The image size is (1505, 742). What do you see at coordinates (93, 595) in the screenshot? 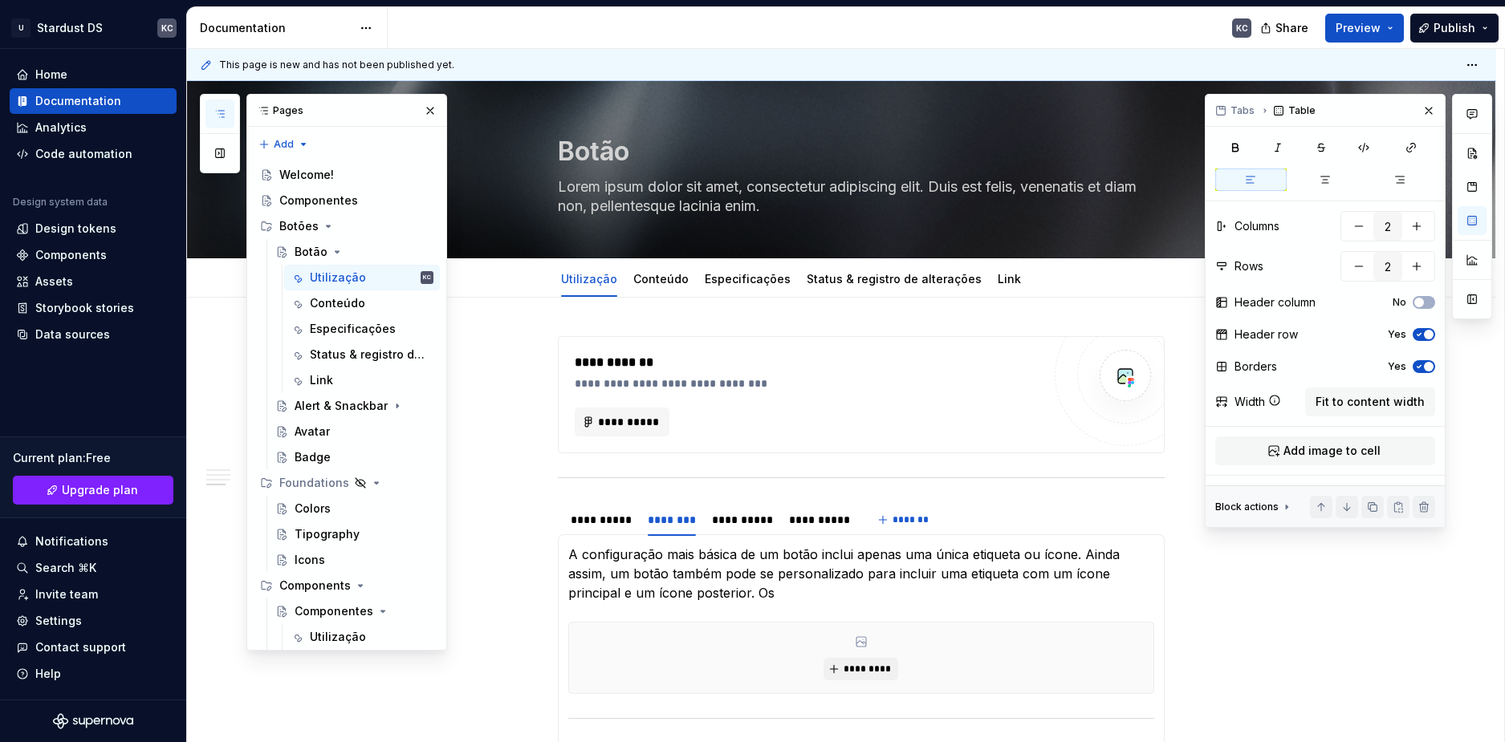
I see `a: Invite team` at bounding box center [93, 595].